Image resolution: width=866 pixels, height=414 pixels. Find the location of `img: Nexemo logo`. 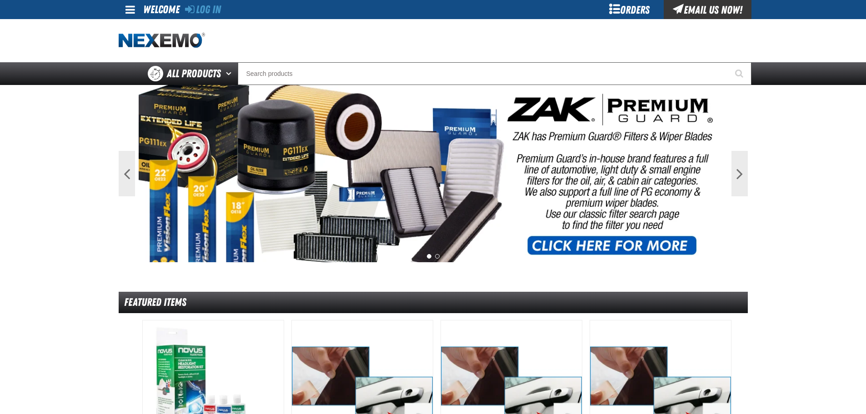

img: Nexemo logo is located at coordinates (162, 40).